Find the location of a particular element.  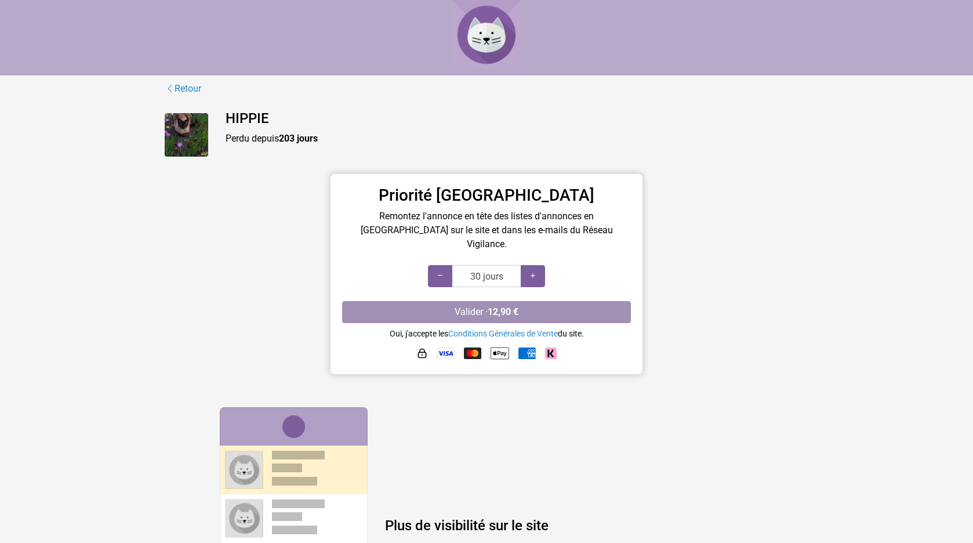

img: HTTPS : paiement sécurisé is located at coordinates (422, 353).